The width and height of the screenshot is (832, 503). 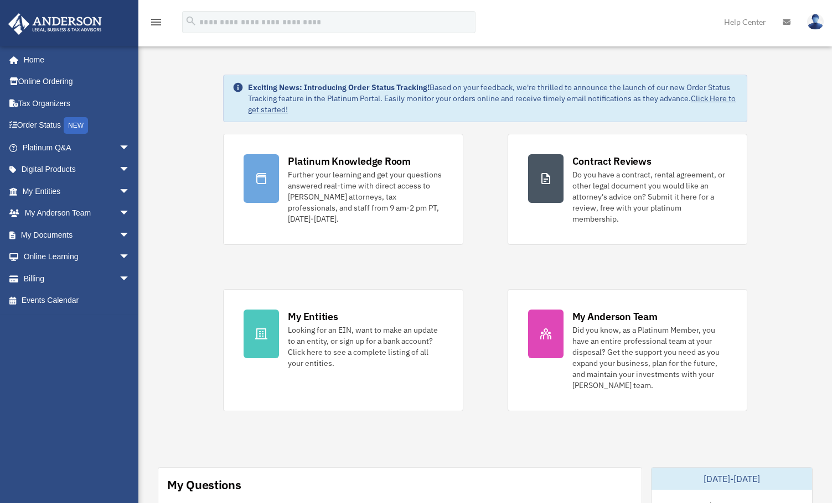 I want to click on div: Platinum Knowledge Room, so click(x=349, y=161).